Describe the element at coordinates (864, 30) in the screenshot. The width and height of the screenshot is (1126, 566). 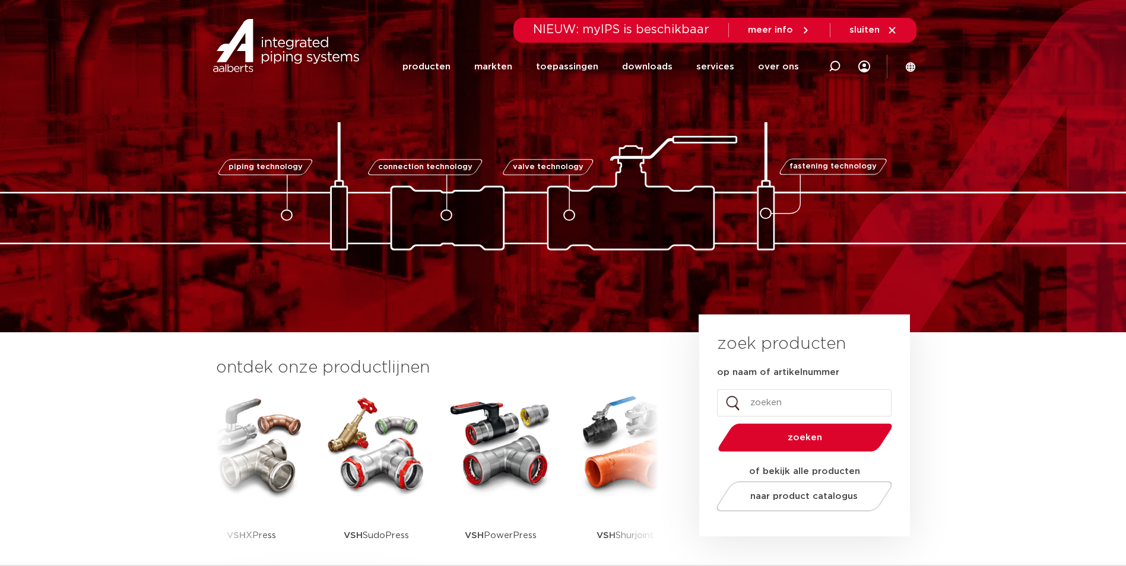
I see `span: sluiten` at that location.